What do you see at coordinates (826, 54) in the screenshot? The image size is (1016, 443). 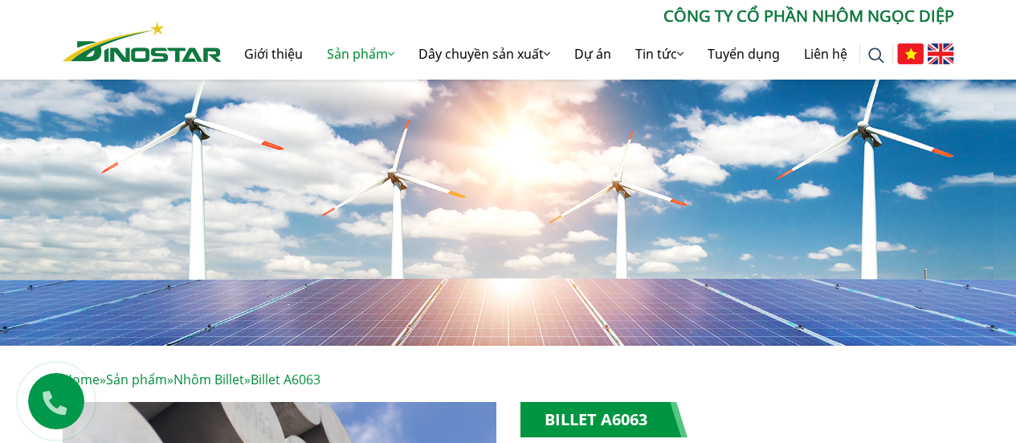 I see `a: Liên hệ` at bounding box center [826, 54].